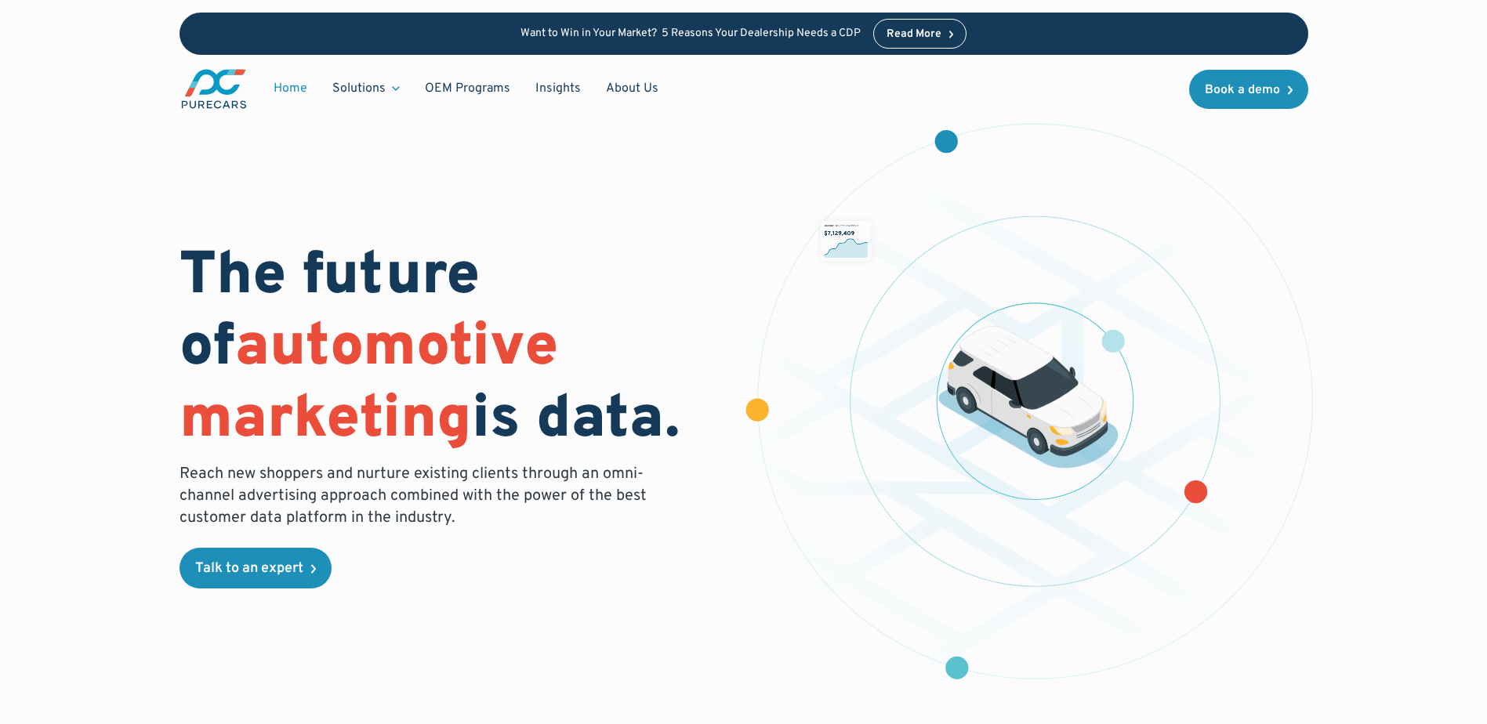 This screenshot has height=724, width=1487. Describe the element at coordinates (632, 89) in the screenshot. I see `a: About Us` at that location.